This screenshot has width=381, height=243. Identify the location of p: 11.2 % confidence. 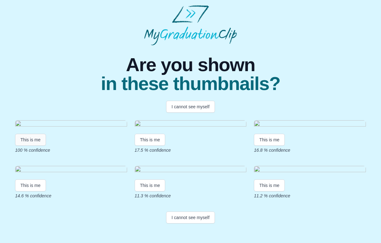
(310, 195).